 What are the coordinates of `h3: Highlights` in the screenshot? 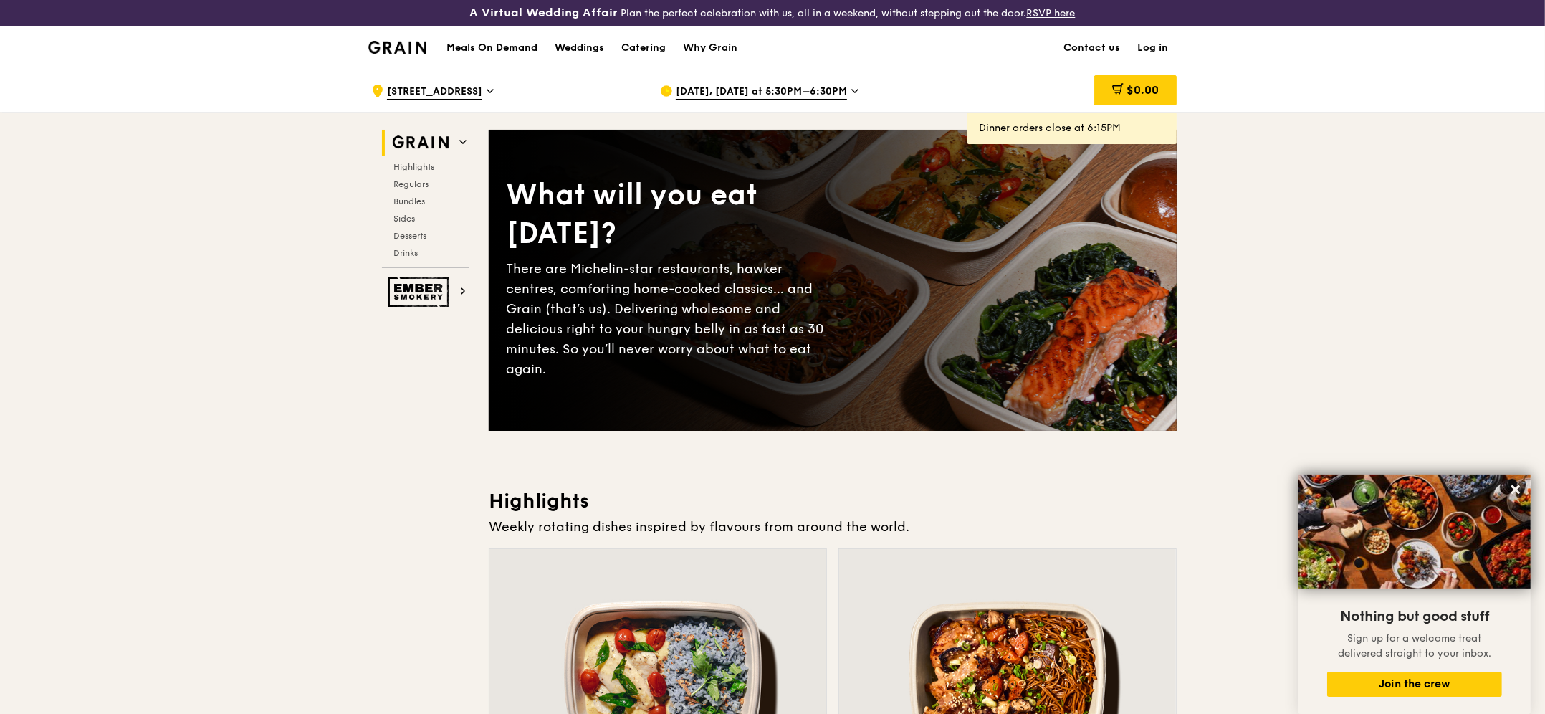 It's located at (833, 501).